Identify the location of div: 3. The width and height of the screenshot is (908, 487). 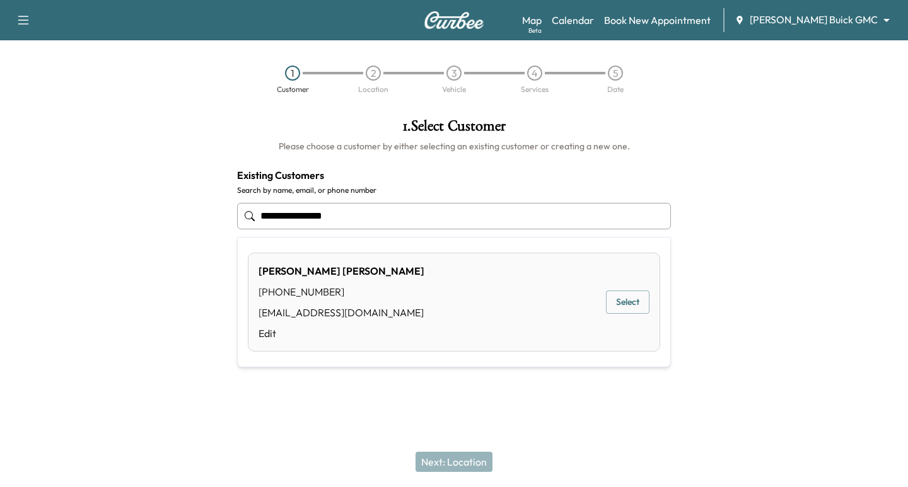
(454, 73).